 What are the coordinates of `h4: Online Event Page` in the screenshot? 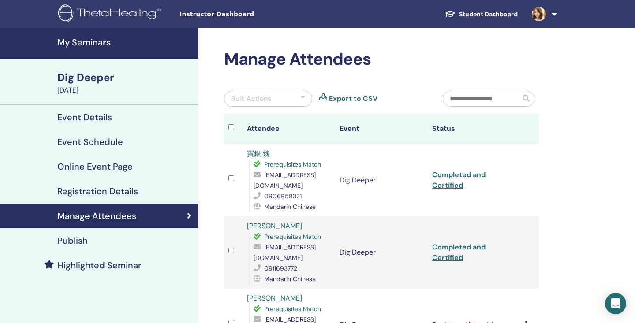 It's located at (95, 167).